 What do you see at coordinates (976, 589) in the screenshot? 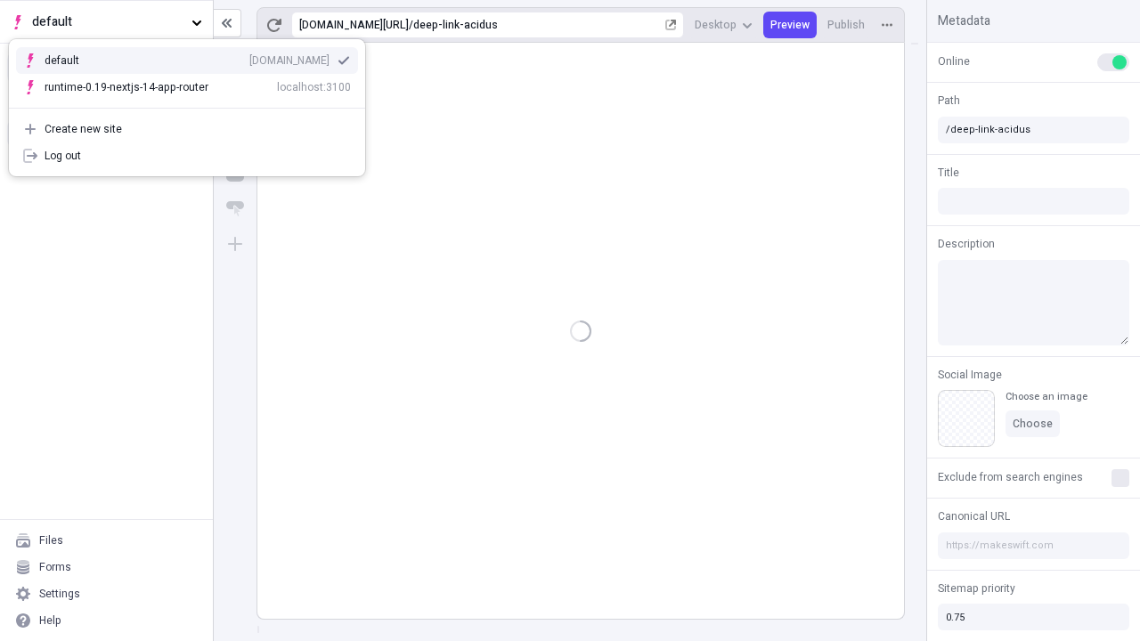
I see `span: Sitemap priority` at bounding box center [976, 589].